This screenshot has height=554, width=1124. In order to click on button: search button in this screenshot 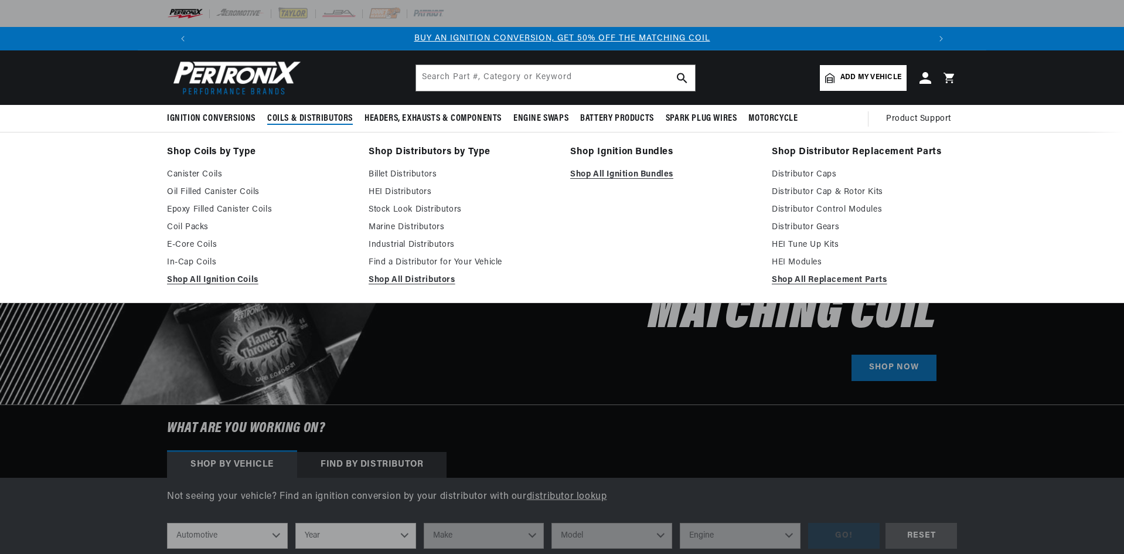, I will do `click(682, 78)`.